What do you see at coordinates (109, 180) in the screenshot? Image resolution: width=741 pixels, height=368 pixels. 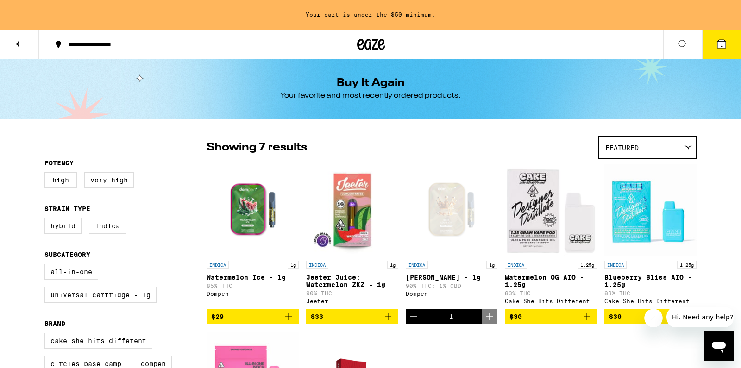 I see `label: Very High` at bounding box center [109, 180].